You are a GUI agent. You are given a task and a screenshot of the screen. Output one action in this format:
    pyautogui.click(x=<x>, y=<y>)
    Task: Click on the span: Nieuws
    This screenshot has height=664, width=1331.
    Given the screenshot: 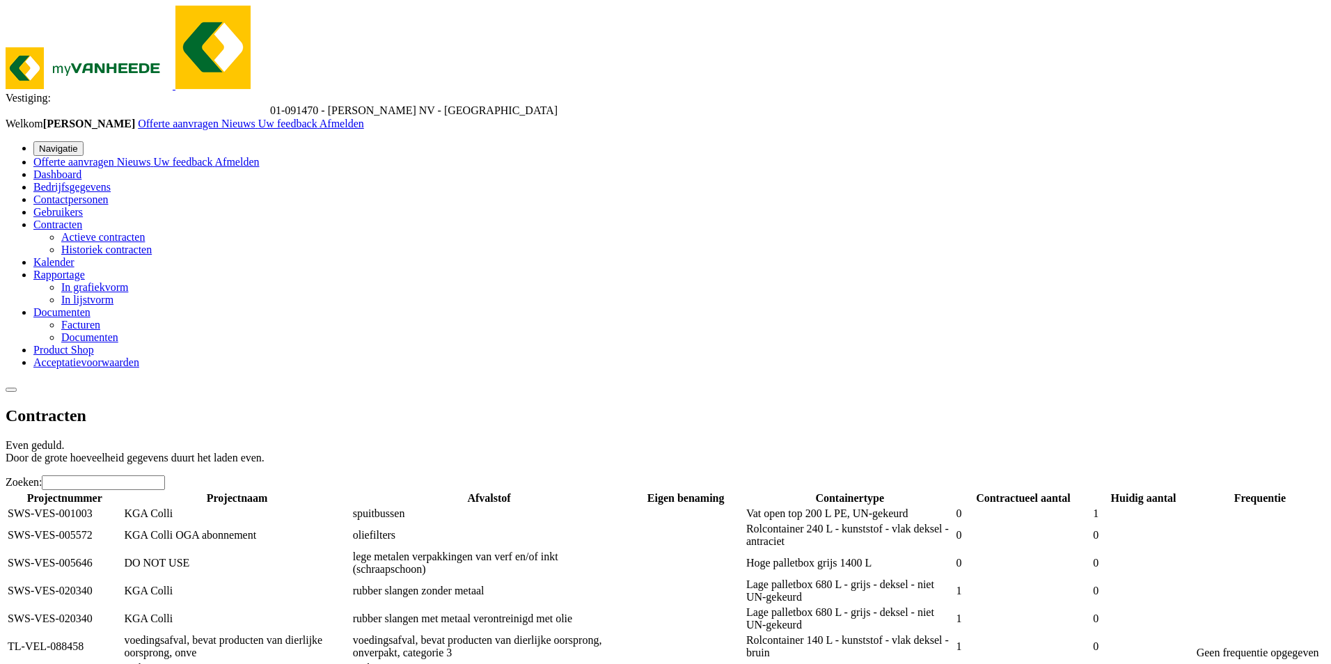 What is the action you would take?
    pyautogui.click(x=238, y=123)
    